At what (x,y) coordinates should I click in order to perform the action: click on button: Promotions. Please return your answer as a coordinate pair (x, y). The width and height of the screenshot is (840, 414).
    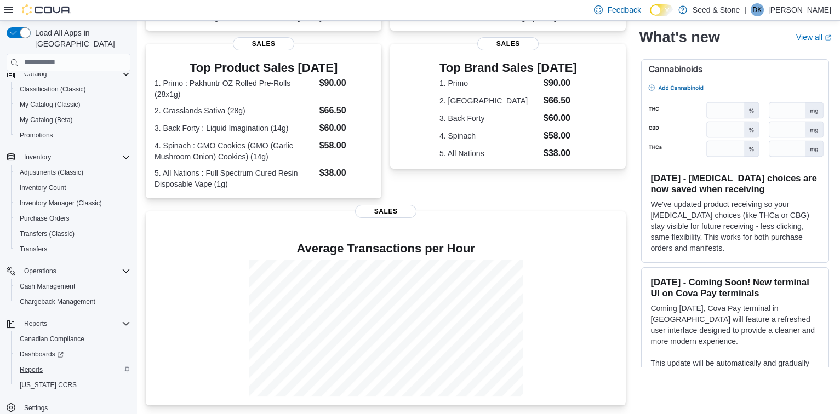
    Looking at the image, I should click on (73, 135).